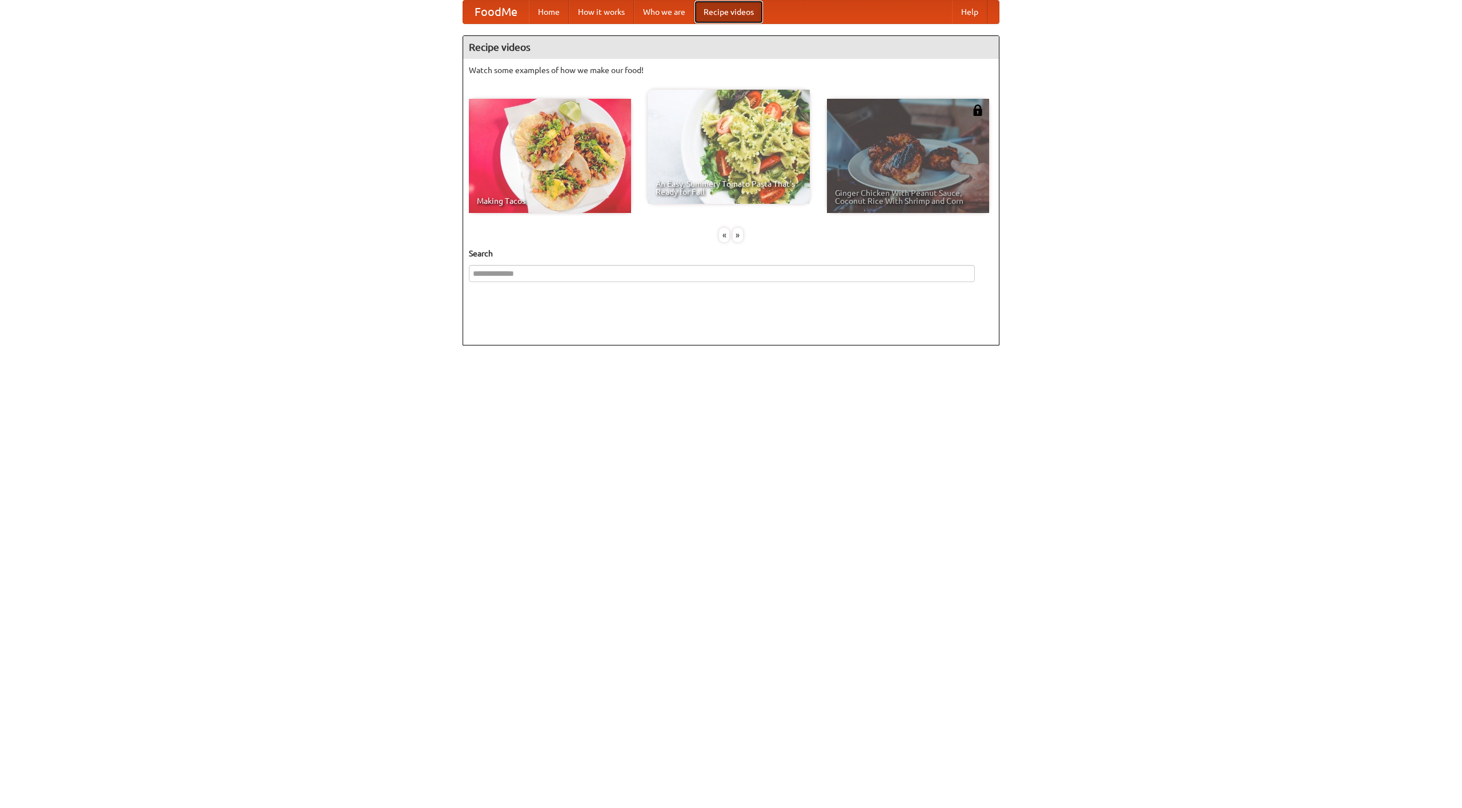 Image resolution: width=1462 pixels, height=808 pixels. Describe the element at coordinates (496, 12) in the screenshot. I see `a: FoodMe` at that location.